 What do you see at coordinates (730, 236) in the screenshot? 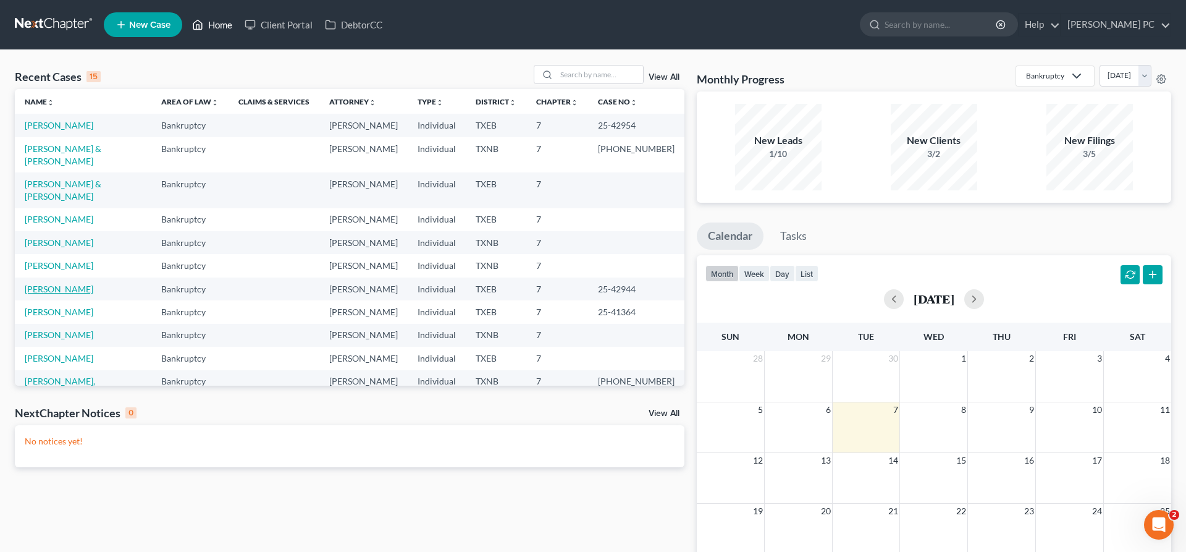
I see `a: Calendar` at bounding box center [730, 236].